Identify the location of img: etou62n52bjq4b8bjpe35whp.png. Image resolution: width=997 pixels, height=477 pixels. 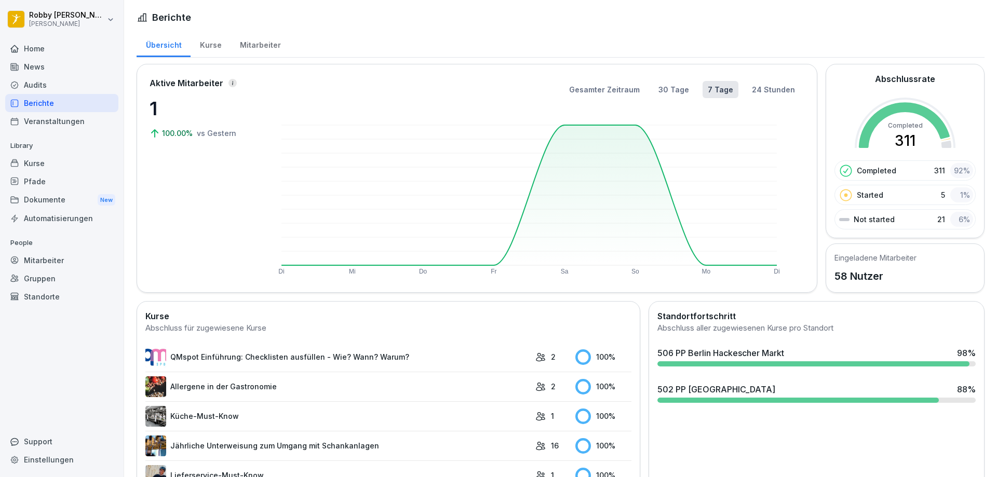
(156, 446).